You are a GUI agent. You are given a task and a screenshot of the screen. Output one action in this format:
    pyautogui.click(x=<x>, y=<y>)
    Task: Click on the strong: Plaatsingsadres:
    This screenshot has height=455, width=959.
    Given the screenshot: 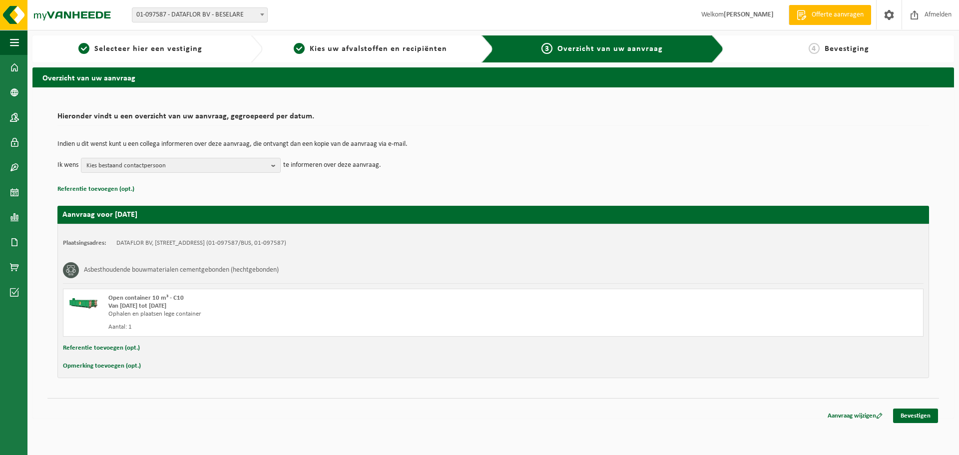 What is the action you would take?
    pyautogui.click(x=84, y=243)
    